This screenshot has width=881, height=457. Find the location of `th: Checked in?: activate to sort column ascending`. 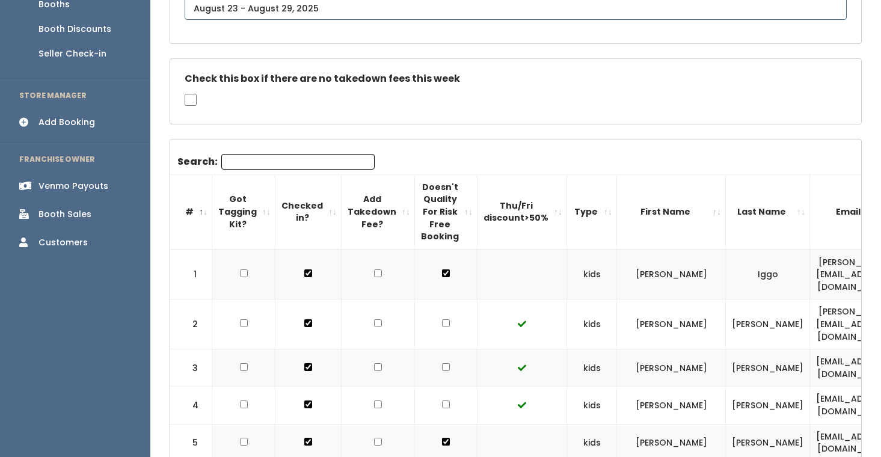

th: Checked in?: activate to sort column ascending is located at coordinates (308, 212).